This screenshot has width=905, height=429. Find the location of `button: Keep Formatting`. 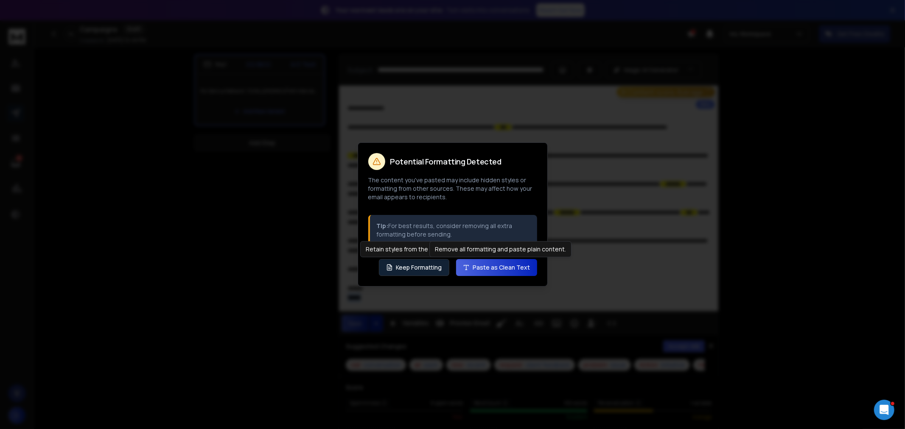

button: Keep Formatting is located at coordinates (414, 268).